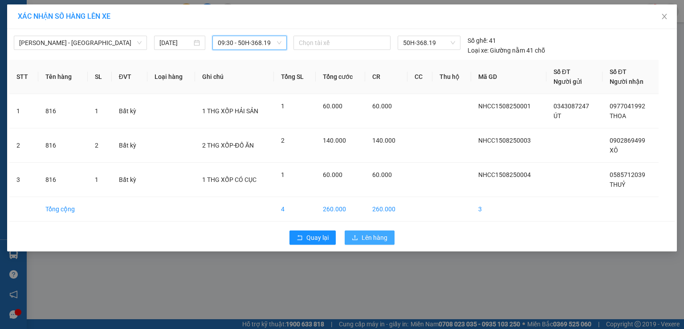  Describe the element at coordinates (557, 116) in the screenshot. I see `span: ÚT` at that location.